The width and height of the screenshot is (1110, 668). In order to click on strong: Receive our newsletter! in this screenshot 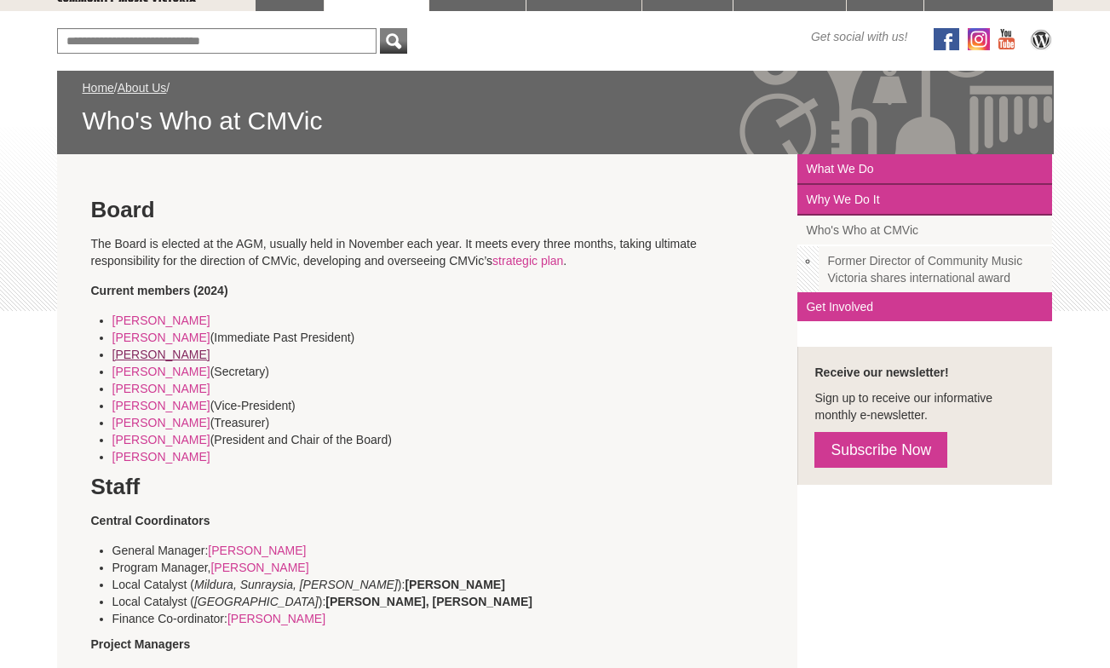, I will do `click(881, 372)`.